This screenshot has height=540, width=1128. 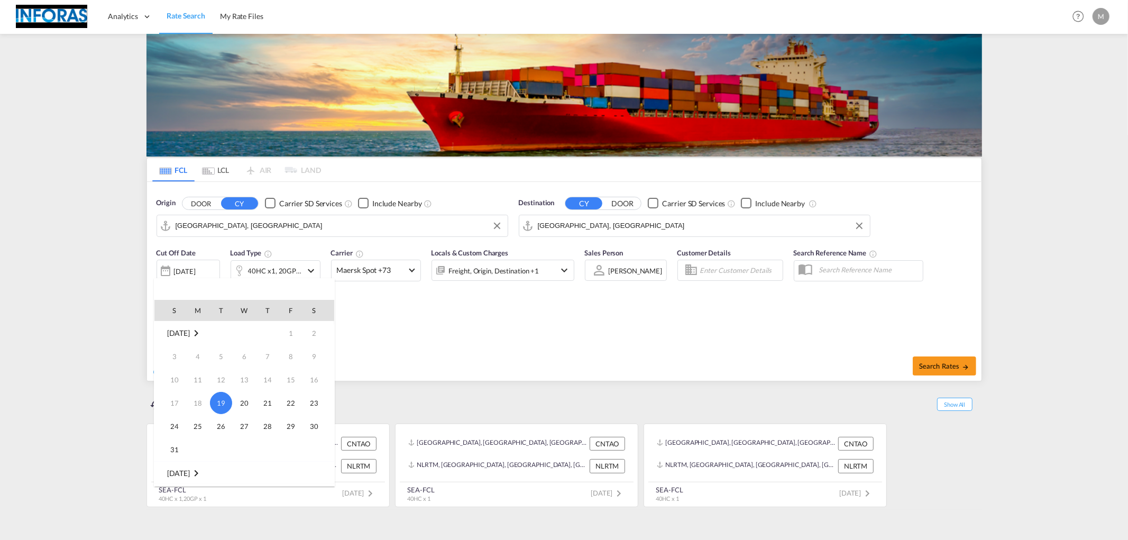 I want to click on tr: Week 4, so click(x=244, y=403).